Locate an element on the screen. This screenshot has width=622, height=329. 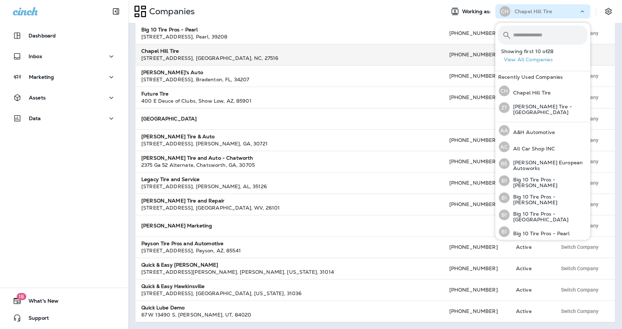
div: AA is located at coordinates (504, 131).